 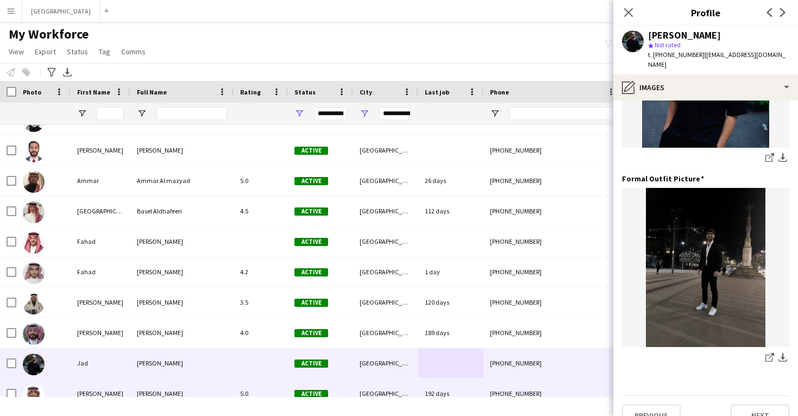 I want to click on div: 3.5, so click(x=261, y=302).